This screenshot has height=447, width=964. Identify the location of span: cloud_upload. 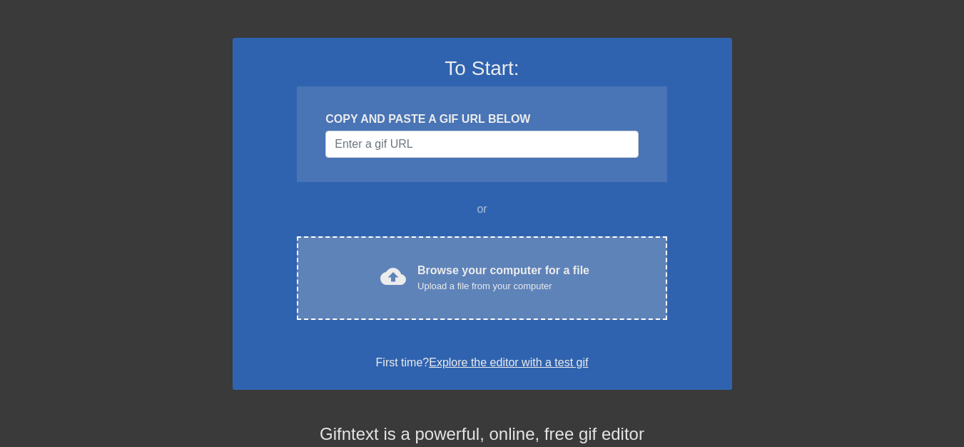
(393, 276).